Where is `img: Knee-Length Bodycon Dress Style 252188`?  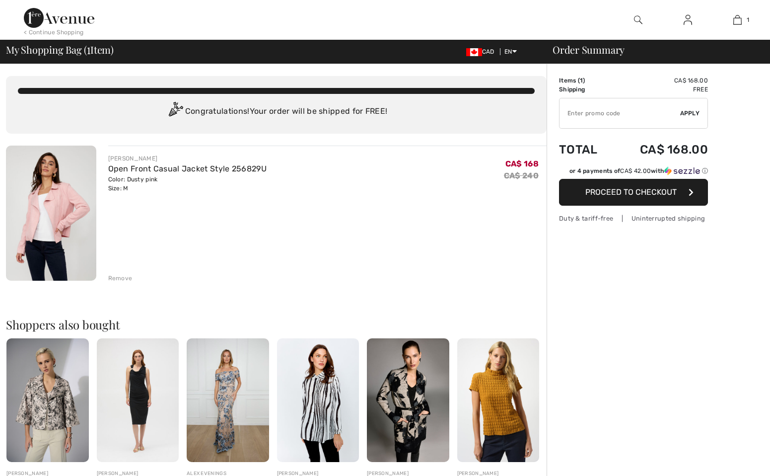 img: Knee-Length Bodycon Dress Style 252188 is located at coordinates (138, 400).